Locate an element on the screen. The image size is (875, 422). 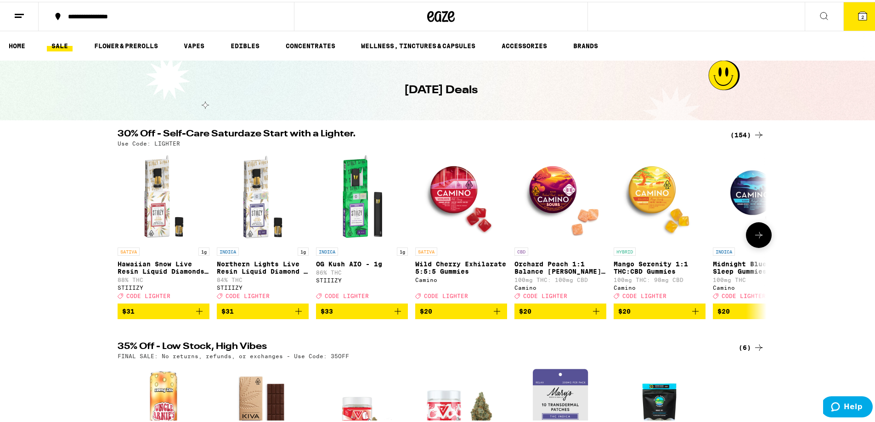
a: CONCENTRATES is located at coordinates (310, 44).